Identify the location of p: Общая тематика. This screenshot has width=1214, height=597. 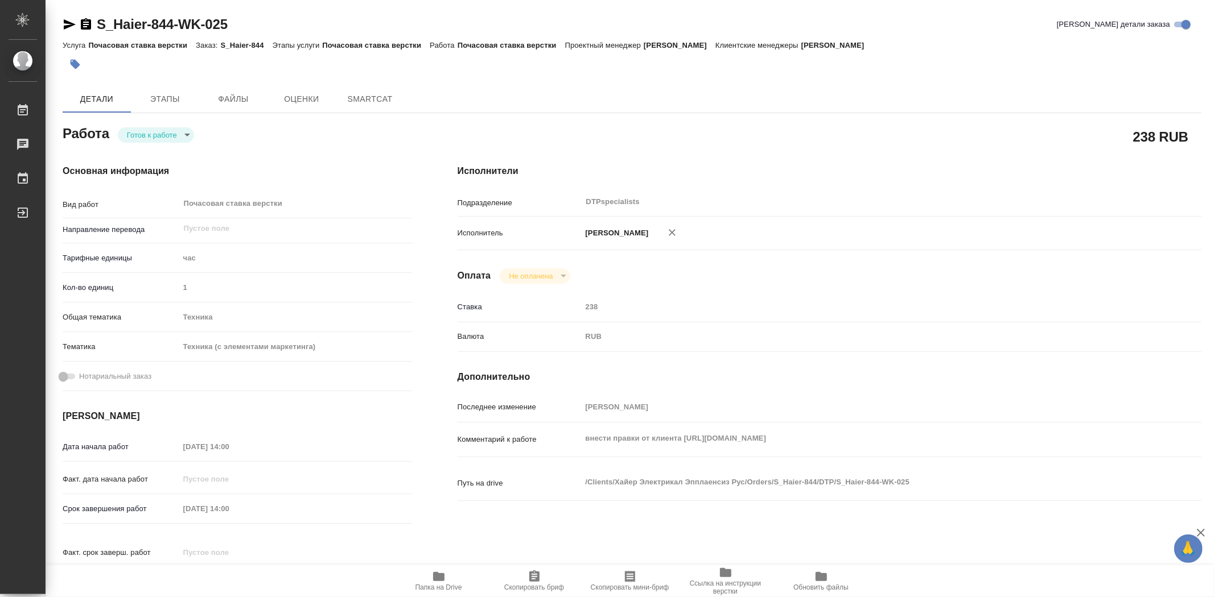
(121, 317).